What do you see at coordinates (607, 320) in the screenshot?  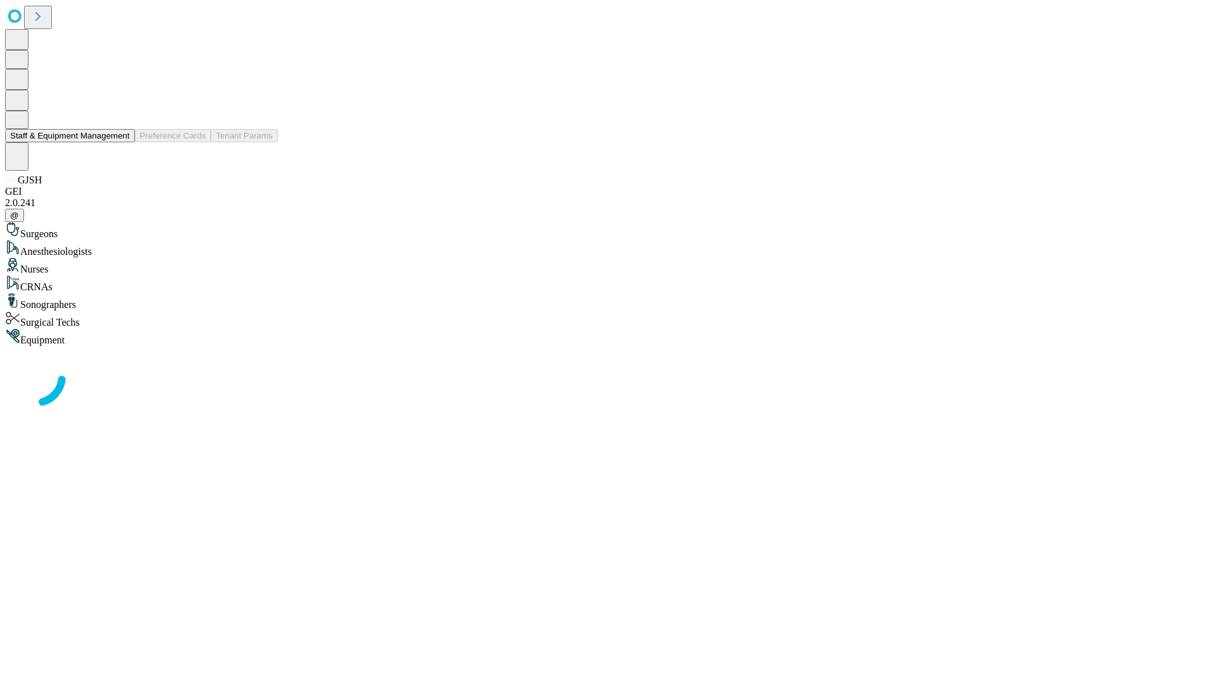 I see `div: Surgical Techs` at bounding box center [607, 320].